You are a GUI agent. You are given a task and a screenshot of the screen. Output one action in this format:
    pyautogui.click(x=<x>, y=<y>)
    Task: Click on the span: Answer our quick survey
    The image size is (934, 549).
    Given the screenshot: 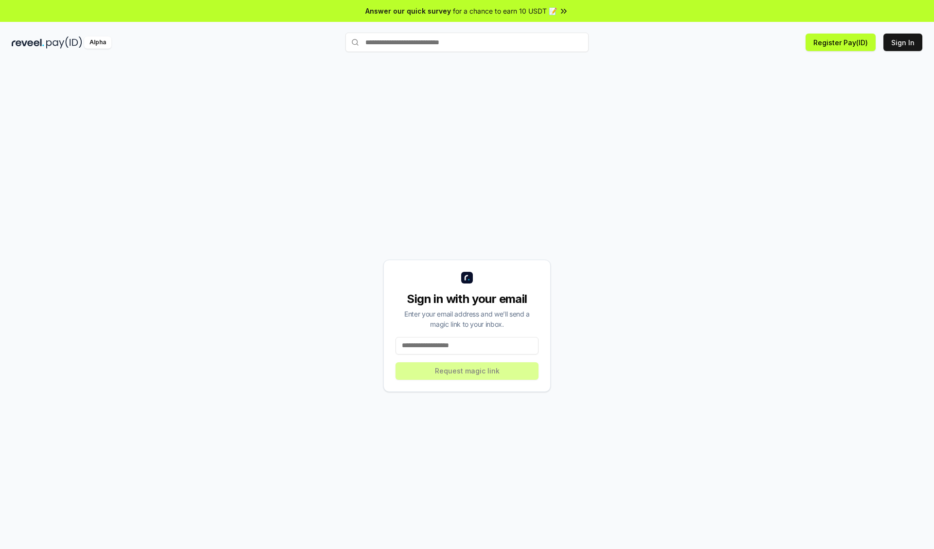 What is the action you would take?
    pyautogui.click(x=408, y=11)
    